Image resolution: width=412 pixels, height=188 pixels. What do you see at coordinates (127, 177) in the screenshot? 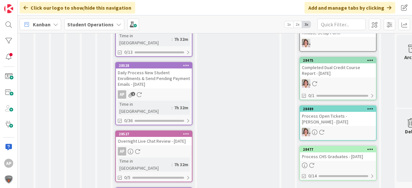
I see `span: 0/5` at bounding box center [127, 177].